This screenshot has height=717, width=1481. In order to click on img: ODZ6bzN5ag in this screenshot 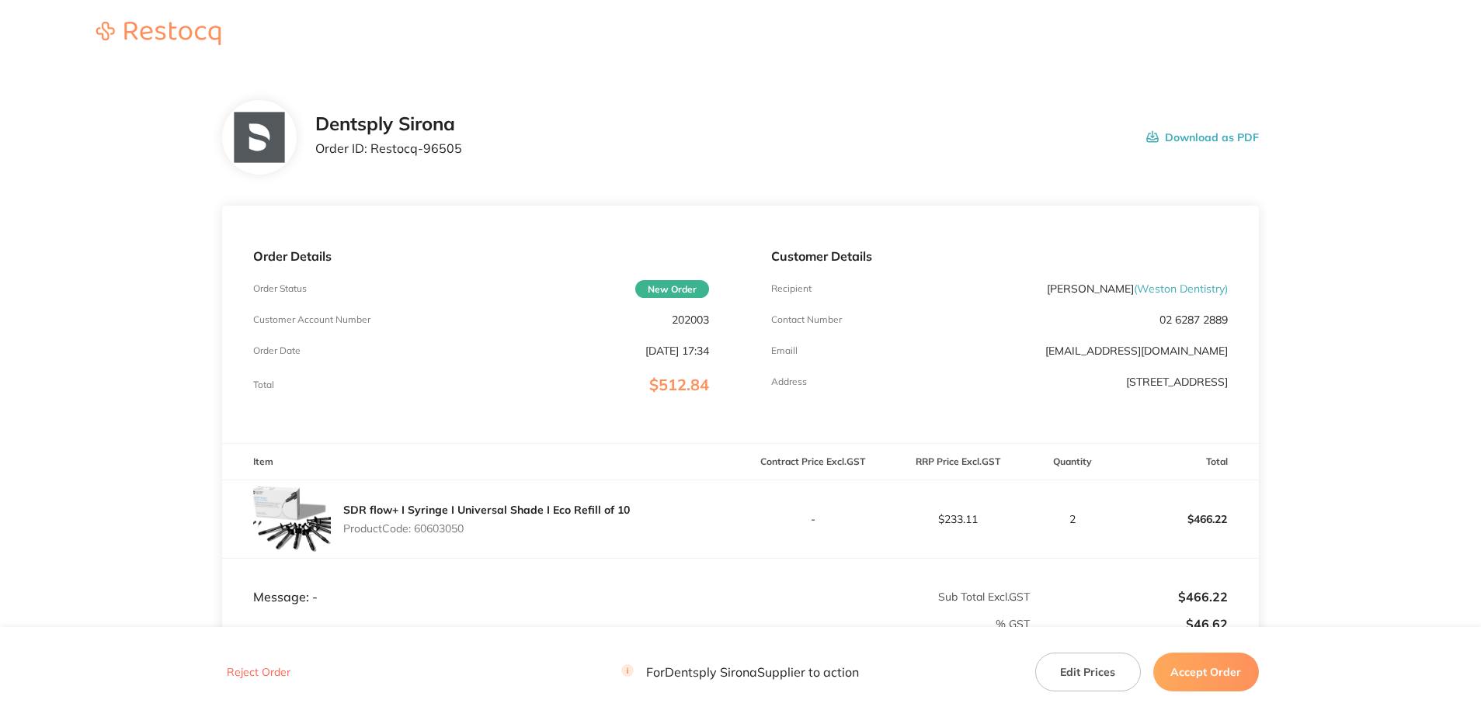, I will do `click(292, 519)`.